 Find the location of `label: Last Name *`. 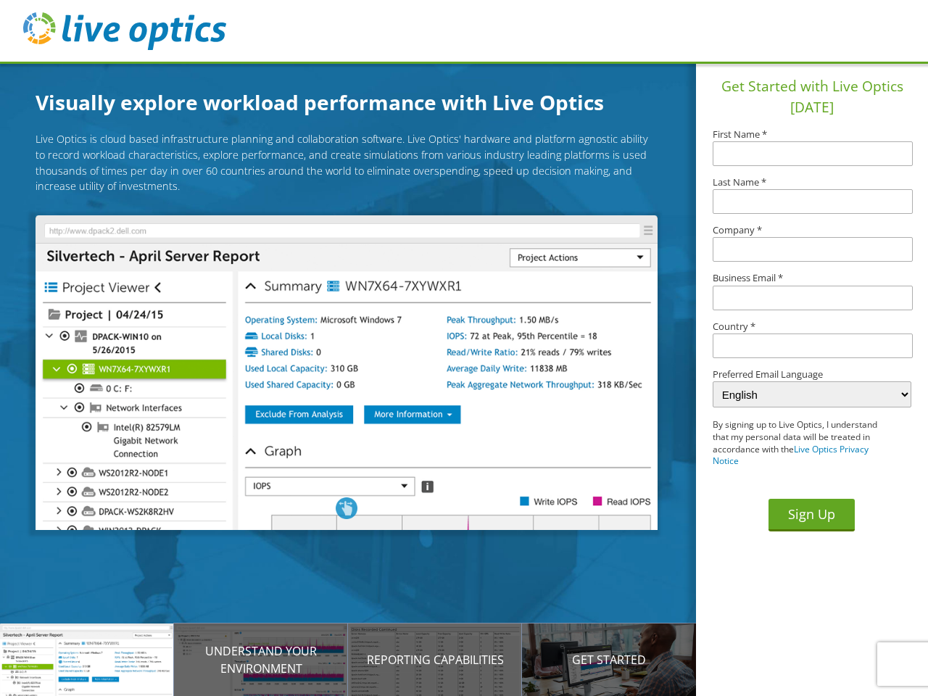

label: Last Name * is located at coordinates (812, 182).